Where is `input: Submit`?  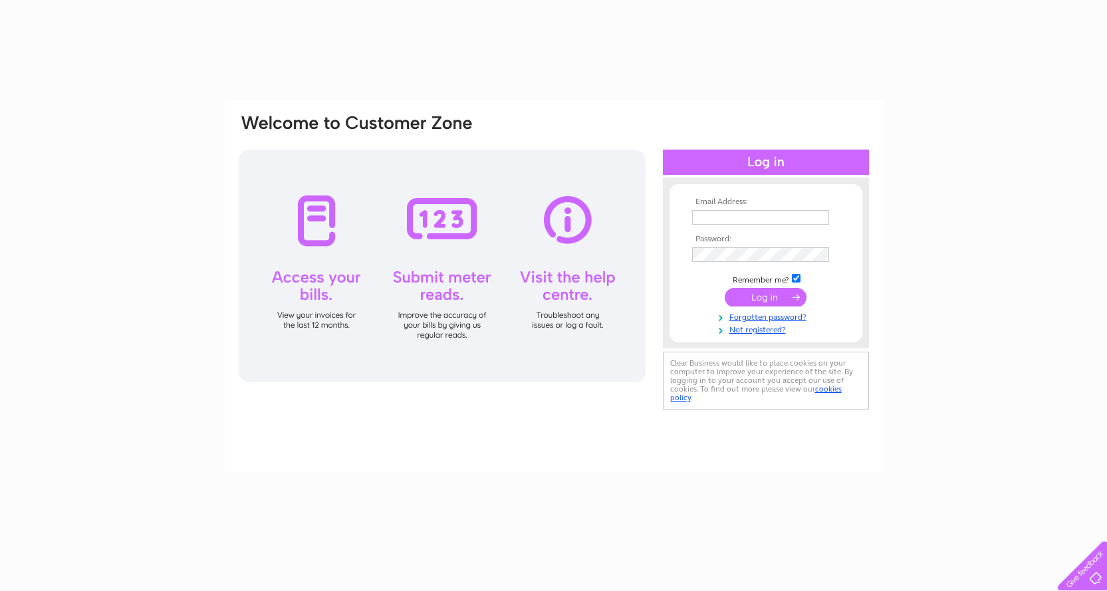 input: Submit is located at coordinates (765, 297).